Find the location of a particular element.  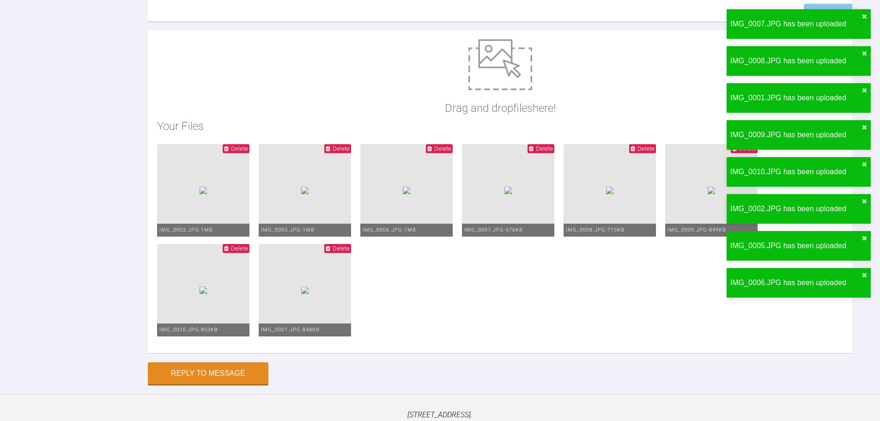

div: IMG_0008.JPG has been uploaded is located at coordinates (796, 61).